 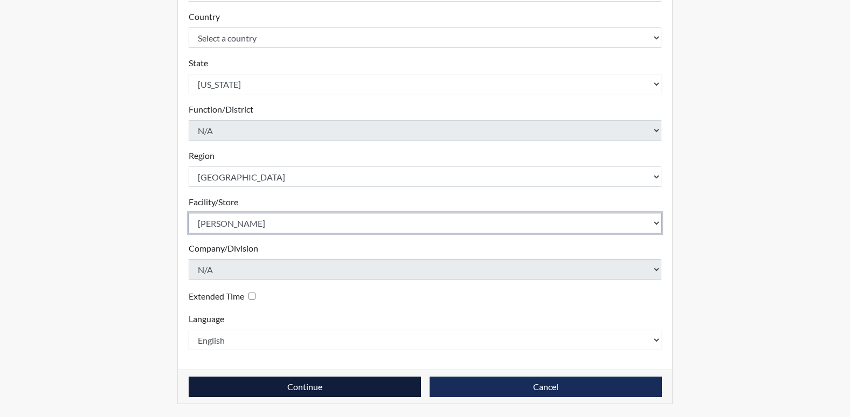 I want to click on label: Language, so click(x=207, y=319).